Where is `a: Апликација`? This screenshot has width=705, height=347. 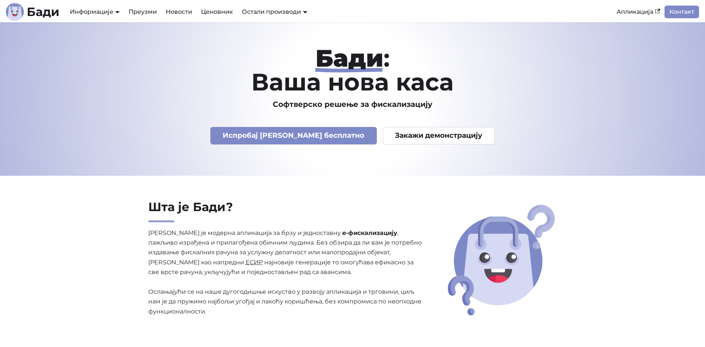
a: Апликација is located at coordinates (638, 12).